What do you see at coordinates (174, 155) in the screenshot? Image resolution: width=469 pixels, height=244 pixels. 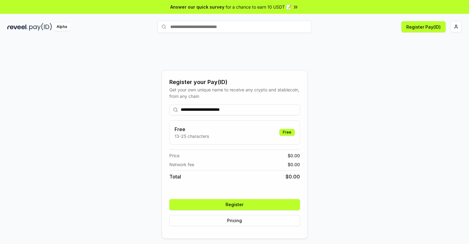 I see `span: Price` at bounding box center [174, 155].